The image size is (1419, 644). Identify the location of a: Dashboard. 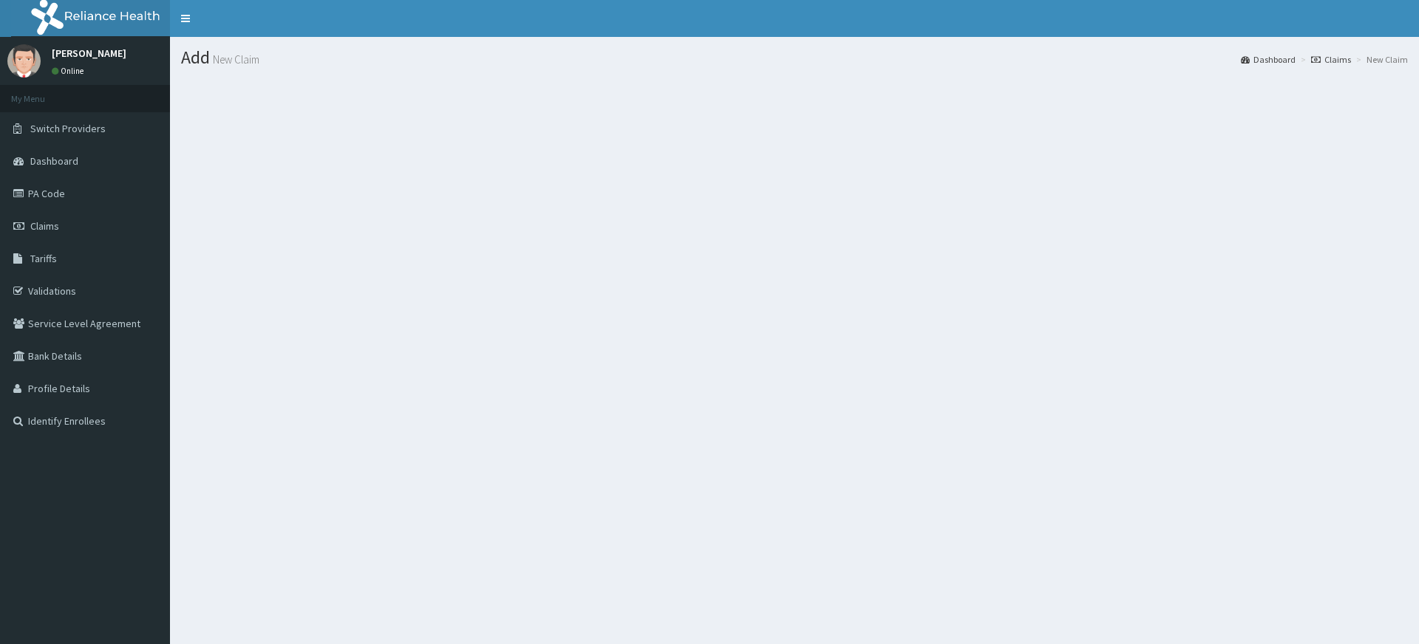
(1268, 59).